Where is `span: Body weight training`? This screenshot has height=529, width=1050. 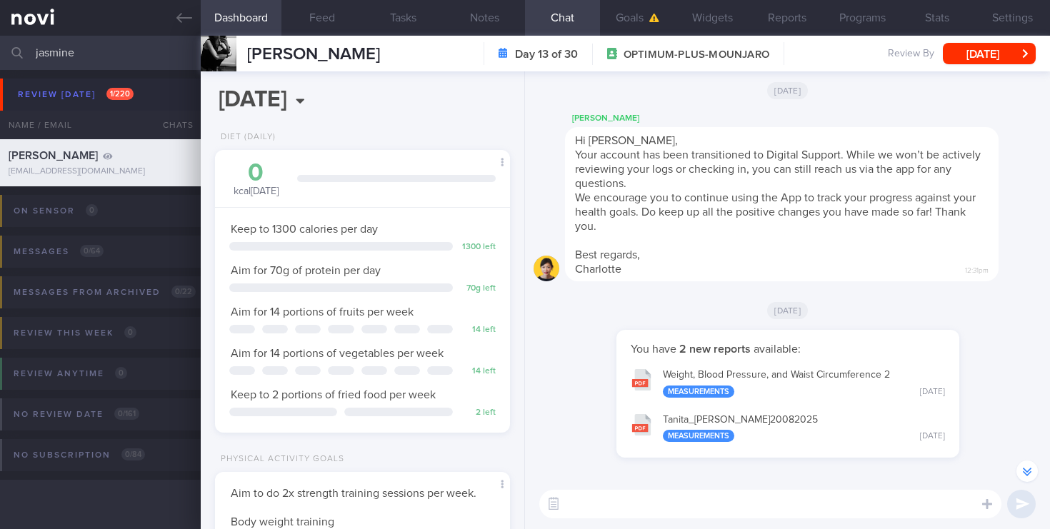
span: Body weight training is located at coordinates (282, 522).